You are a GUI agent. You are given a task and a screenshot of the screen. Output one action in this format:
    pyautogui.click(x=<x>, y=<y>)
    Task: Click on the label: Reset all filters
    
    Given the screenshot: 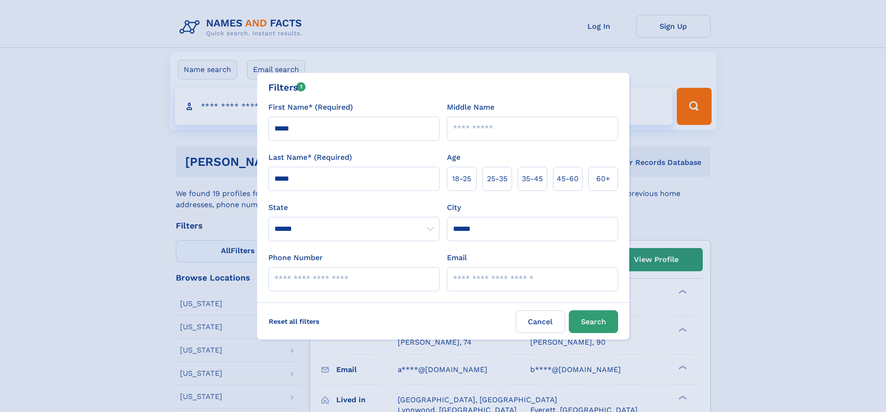 What is the action you would take?
    pyautogui.click(x=294, y=322)
    